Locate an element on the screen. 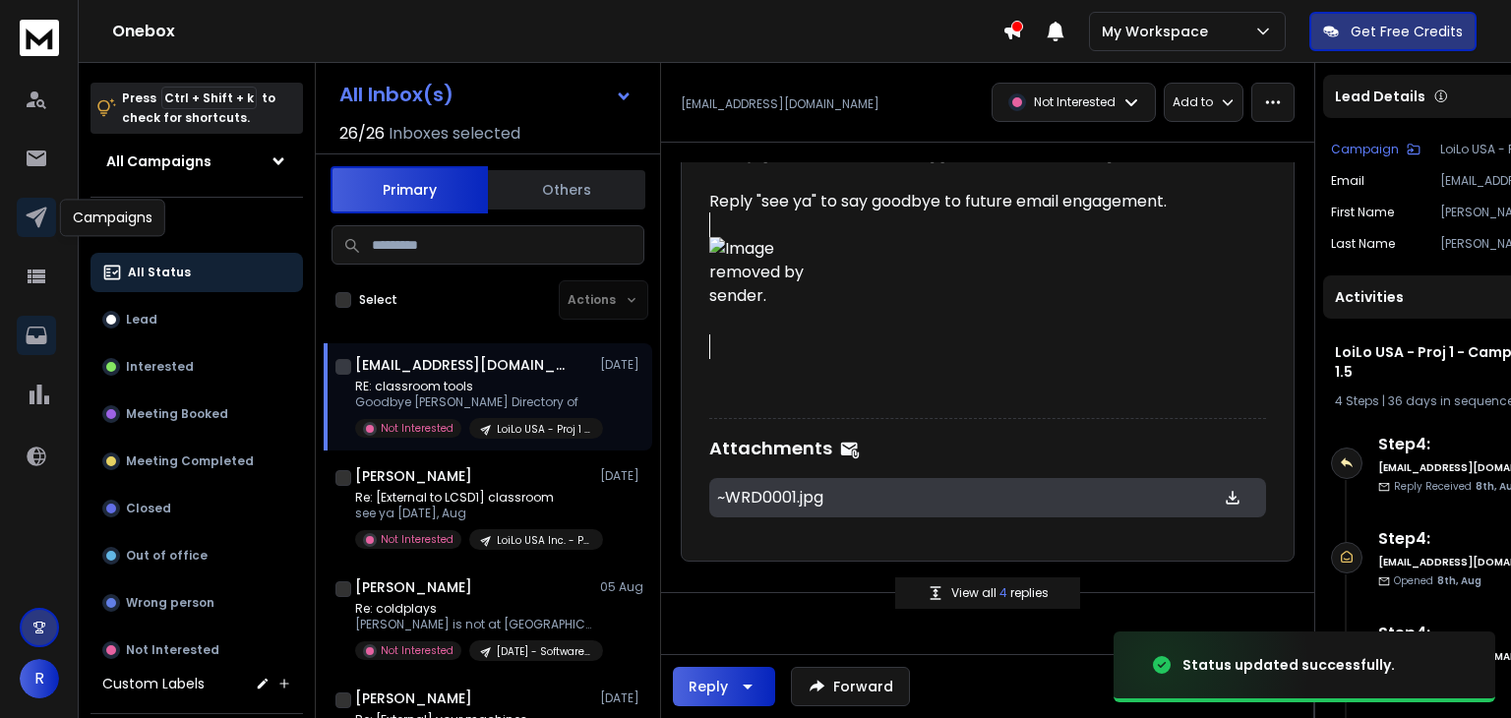 This screenshot has height=718, width=1511. img: logo is located at coordinates (39, 37).